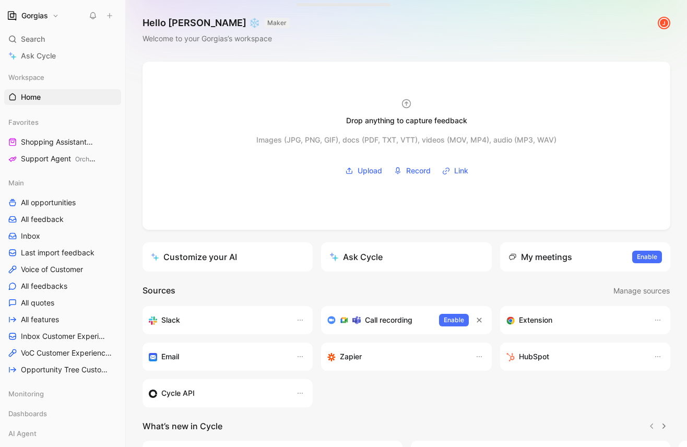  I want to click on div: Capture feedback from thousands of sources with Zapier (survey results, recordings, sheets, etc)., so click(396, 357).